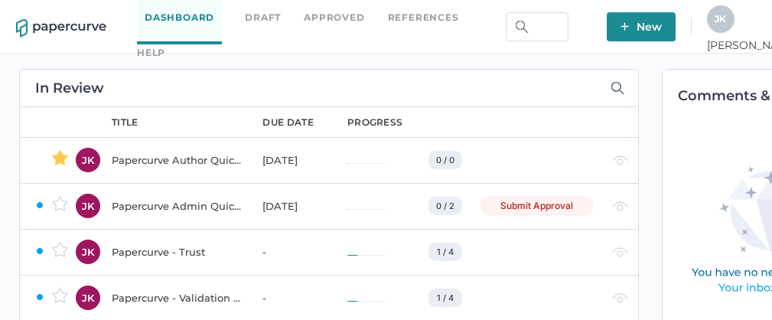  What do you see at coordinates (446, 160) in the screenshot?
I see `div: 0 / 0` at bounding box center [446, 160].